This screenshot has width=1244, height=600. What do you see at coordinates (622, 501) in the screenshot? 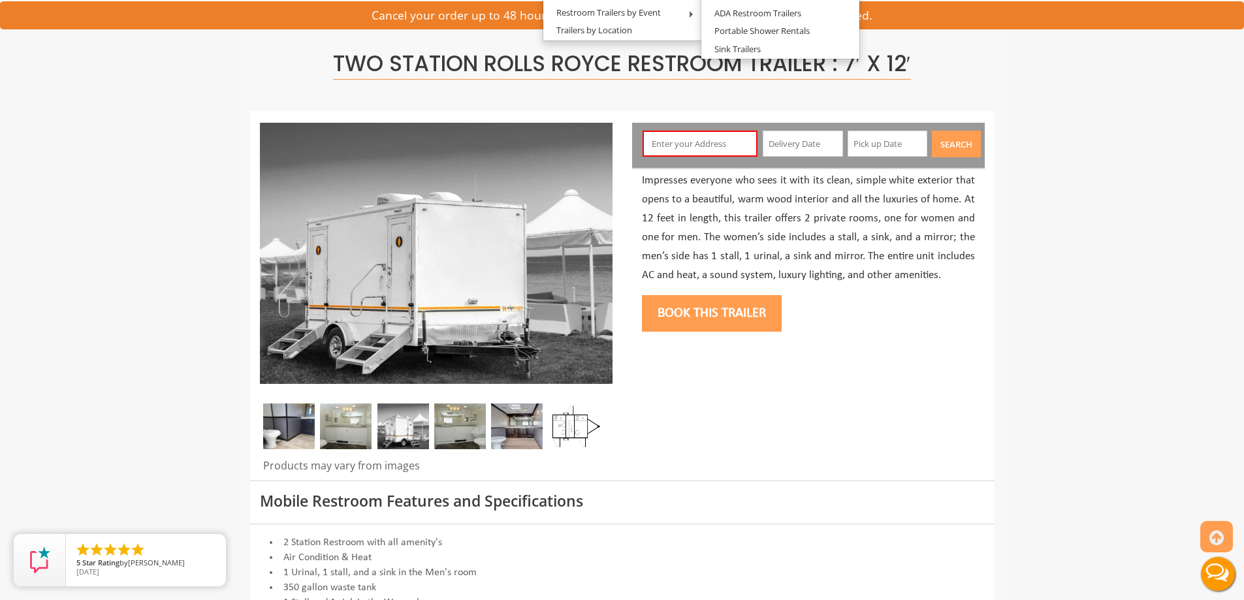
I see `h3: Mobile Restroom Features and Specifications` at bounding box center [622, 501].